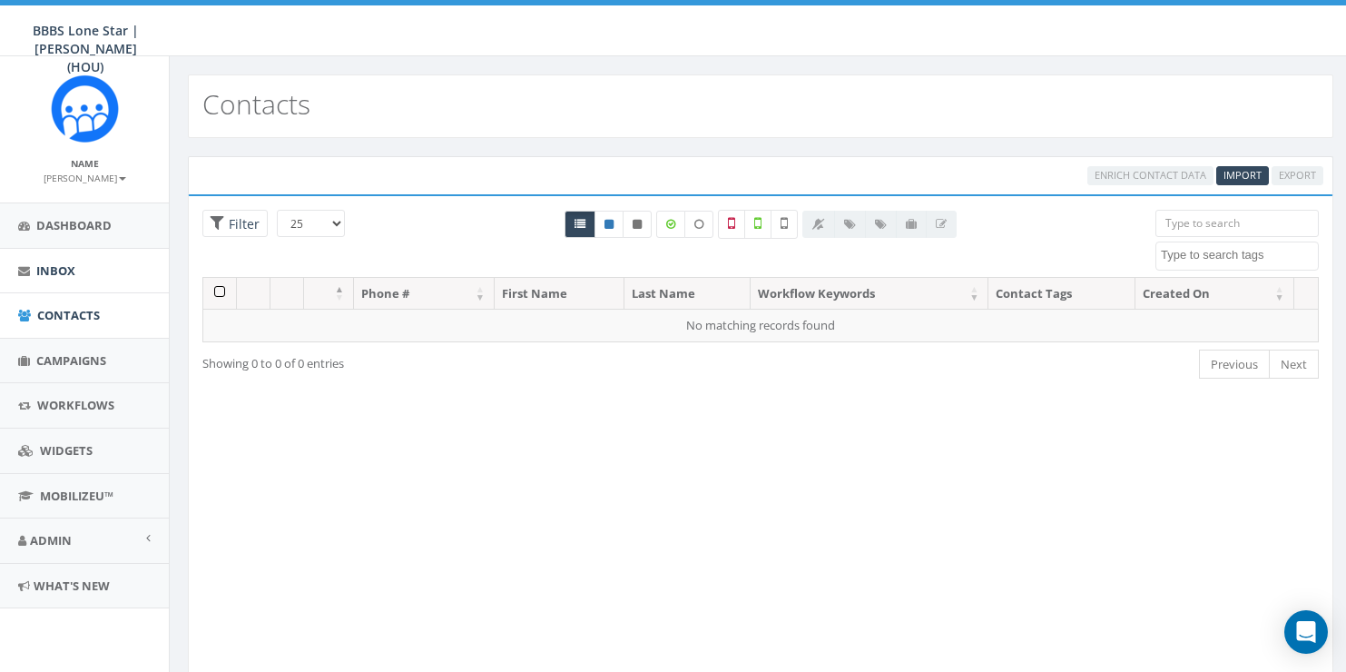 Image resolution: width=1346 pixels, height=672 pixels. Describe the element at coordinates (869, 293) in the screenshot. I see `th: Workflow Keywords: activate to sort column ascending` at that location.